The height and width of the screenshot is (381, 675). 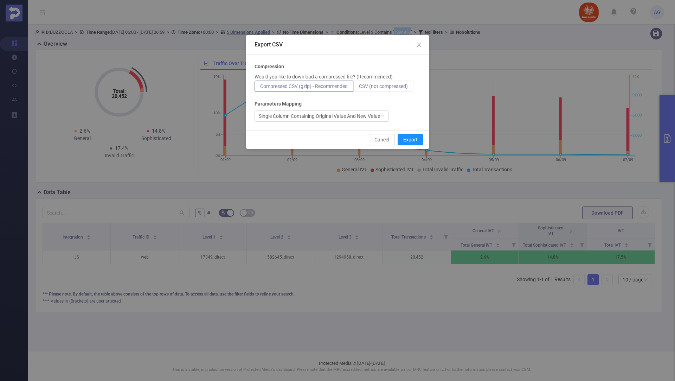 What do you see at coordinates (419, 45) in the screenshot?
I see `button: Close` at bounding box center [419, 45].